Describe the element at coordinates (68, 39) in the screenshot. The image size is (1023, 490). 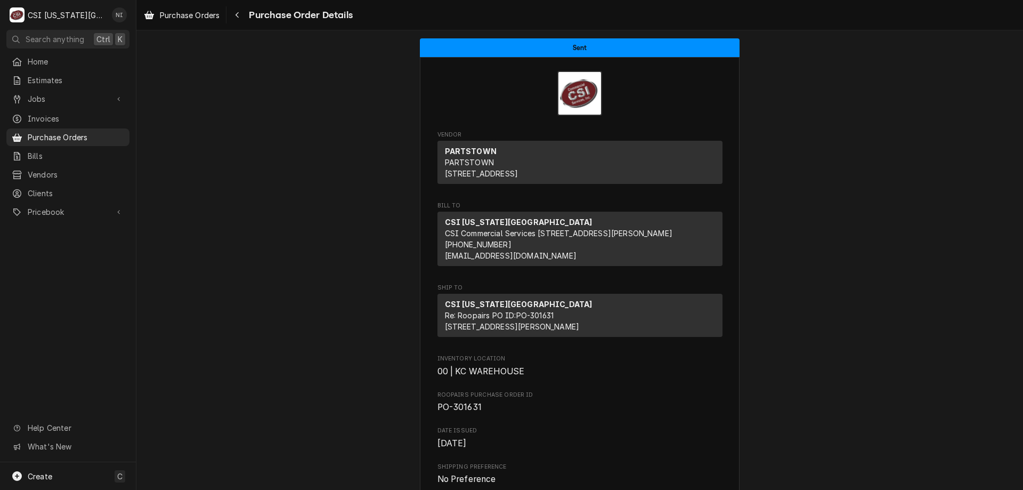
I see `button: Search anythingCtrlK` at that location.